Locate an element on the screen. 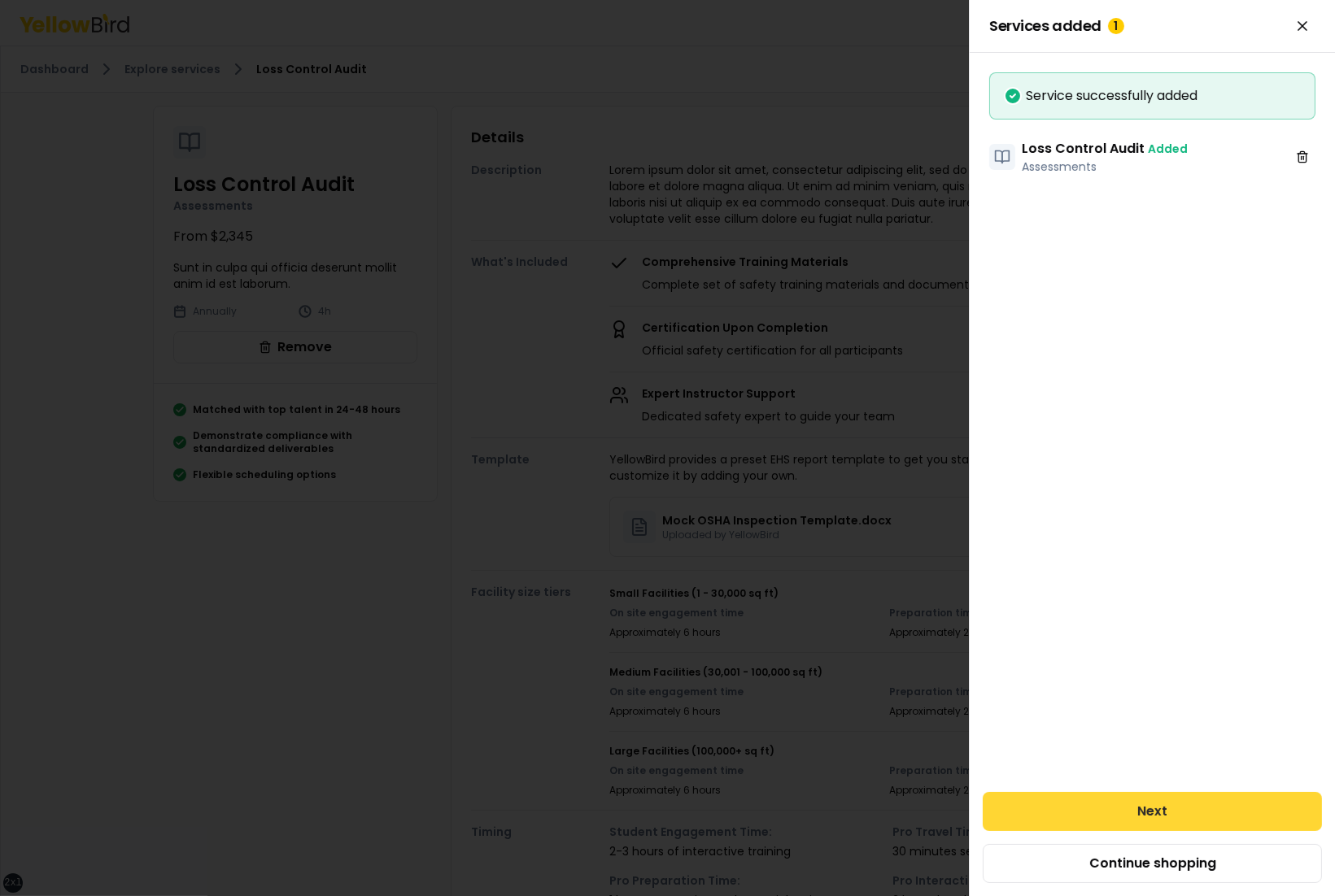 The width and height of the screenshot is (1335, 896). p: Assessments is located at coordinates (1105, 167).